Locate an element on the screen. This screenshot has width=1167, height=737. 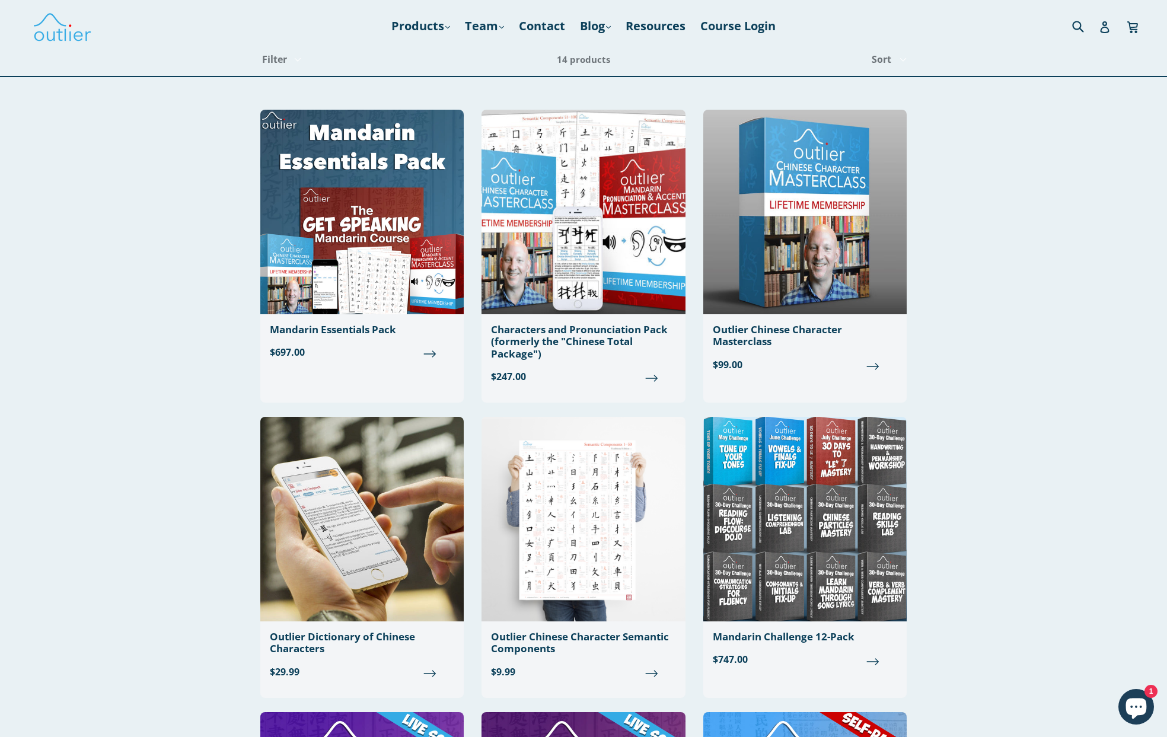
span: $29.99 is located at coordinates (362, 672).